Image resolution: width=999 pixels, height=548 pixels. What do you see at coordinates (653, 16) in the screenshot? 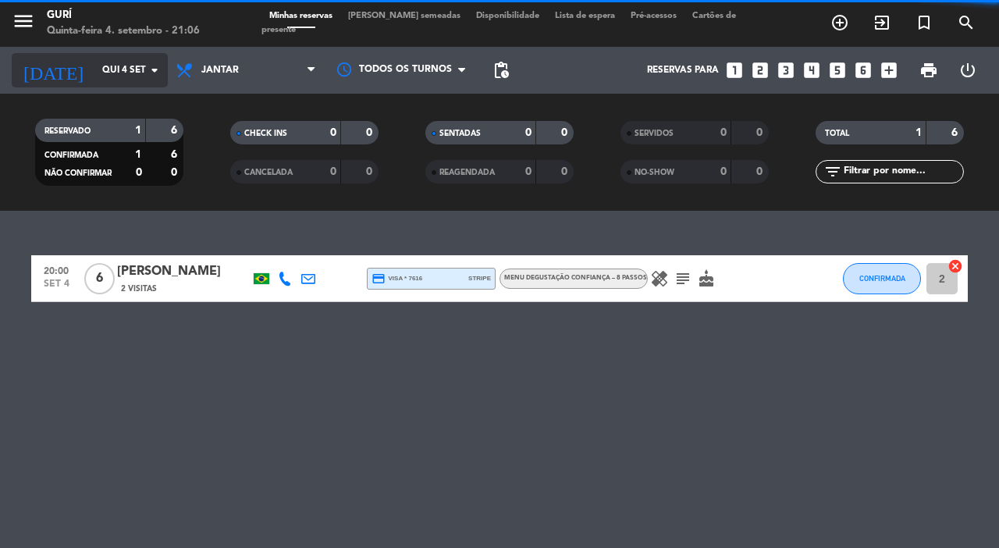
I see `span: Pré-acessos` at bounding box center [653, 16].